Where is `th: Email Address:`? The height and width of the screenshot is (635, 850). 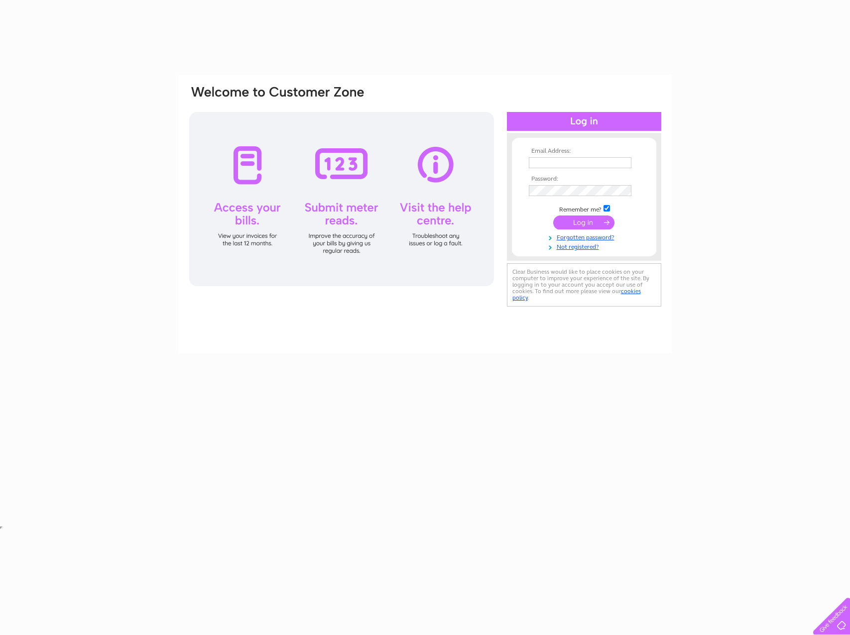
th: Email Address: is located at coordinates (584, 151).